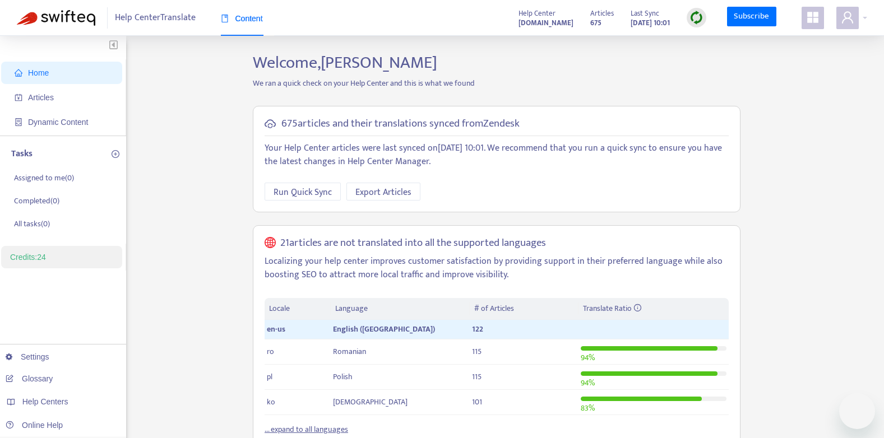 This screenshot has width=884, height=438. Describe the element at coordinates (751, 17) in the screenshot. I see `a: Subscribe` at that location.